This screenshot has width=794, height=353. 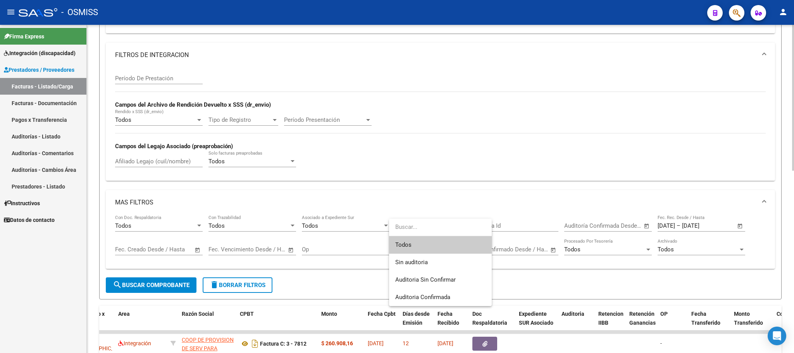 What do you see at coordinates (412, 262) in the screenshot?
I see `span: Sin auditoria` at bounding box center [412, 262].